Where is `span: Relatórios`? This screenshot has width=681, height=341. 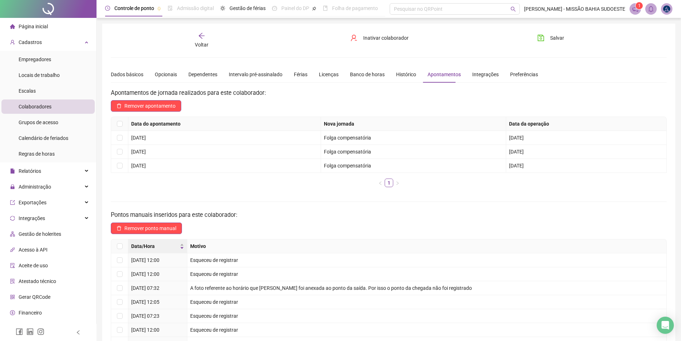 span: Relatórios is located at coordinates (30, 171).